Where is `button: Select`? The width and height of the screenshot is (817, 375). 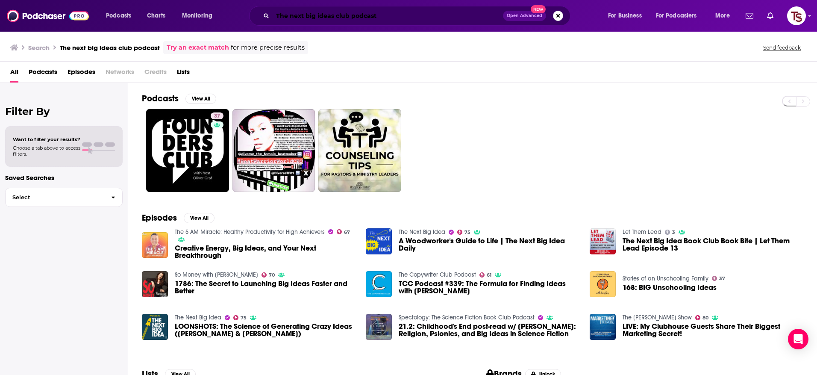
button: Select is located at coordinates (64, 197).